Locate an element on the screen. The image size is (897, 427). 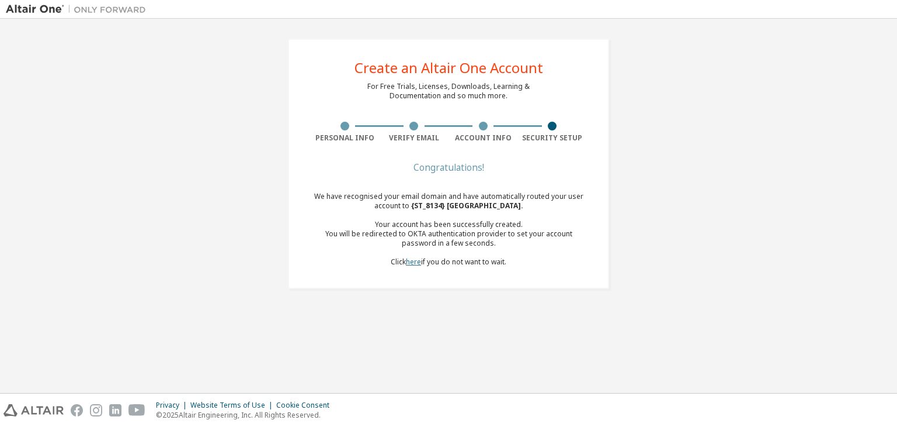
div: Your account has been successfully created. is located at coordinates (449, 224).